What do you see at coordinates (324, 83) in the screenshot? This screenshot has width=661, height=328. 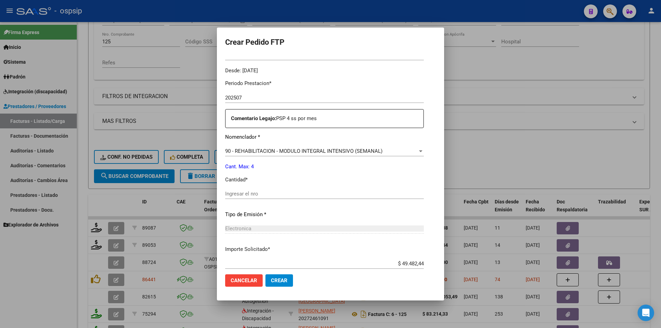 I see `p: Periodo Prestacion` at bounding box center [324, 83].